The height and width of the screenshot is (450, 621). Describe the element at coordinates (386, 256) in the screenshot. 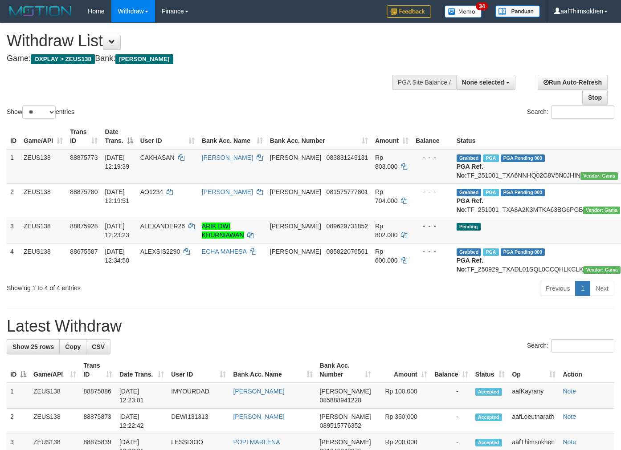

I see `span: Rp 600.000` at that location.